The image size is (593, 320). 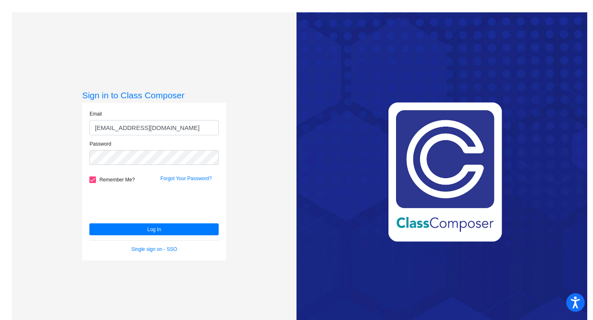 What do you see at coordinates (154, 95) in the screenshot?
I see `h3: Sign in to Class Composer` at bounding box center [154, 95].